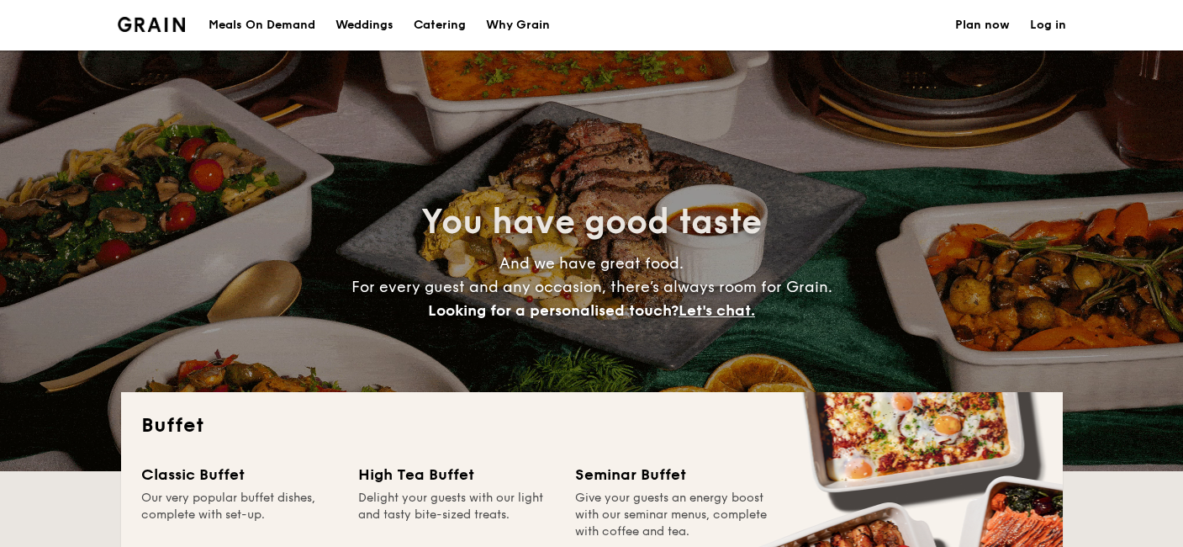 This screenshot has width=1183, height=547. What do you see at coordinates (674, 474) in the screenshot?
I see `div: Seminar Buffet` at bounding box center [674, 474].